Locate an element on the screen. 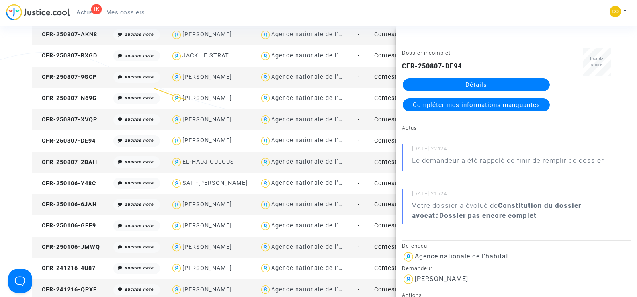  span: Pas de score is located at coordinates (597, 61).